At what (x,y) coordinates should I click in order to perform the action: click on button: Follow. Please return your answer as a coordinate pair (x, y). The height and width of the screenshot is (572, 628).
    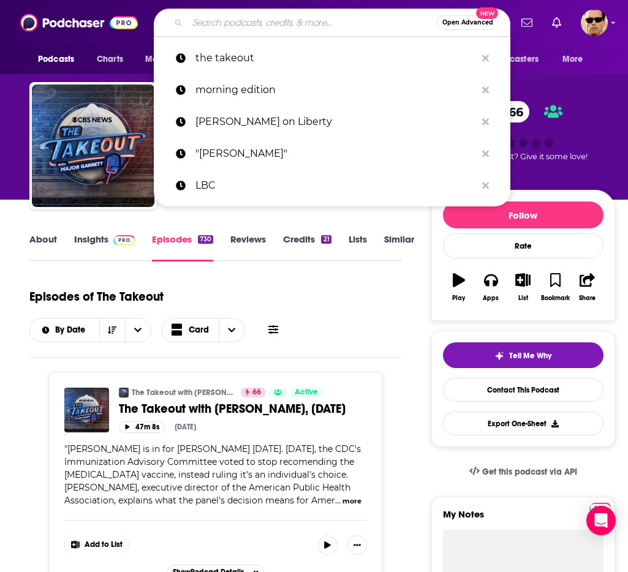
    Looking at the image, I should click on (523, 215).